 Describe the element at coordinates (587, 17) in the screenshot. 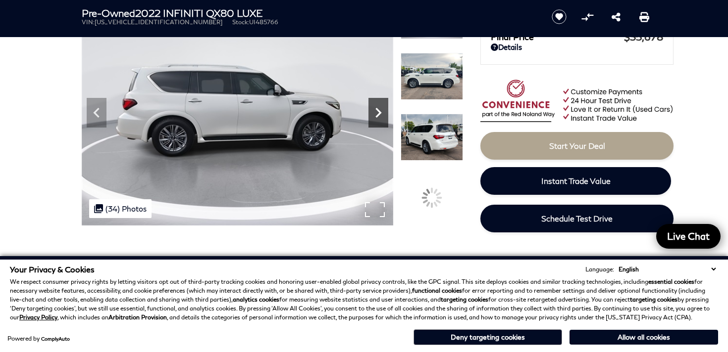

I see `button: Compare Vehicle` at that location.